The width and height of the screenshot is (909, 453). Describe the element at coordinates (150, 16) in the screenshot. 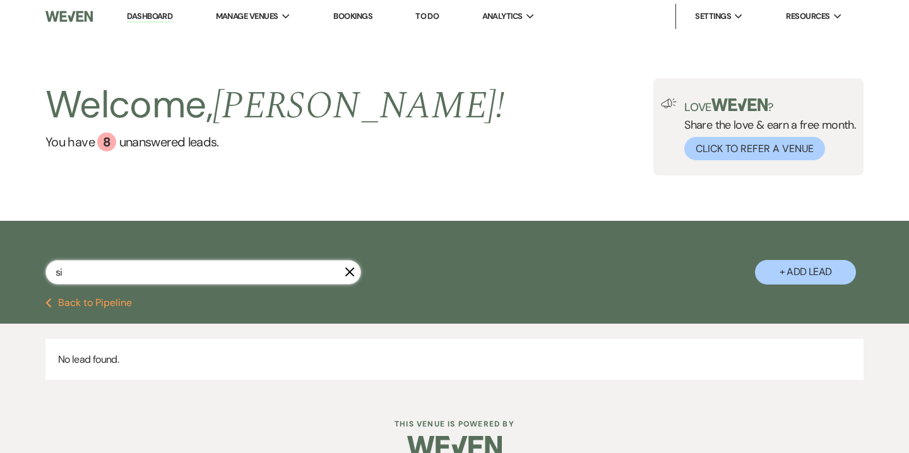

I see `a: Dashboard` at that location.